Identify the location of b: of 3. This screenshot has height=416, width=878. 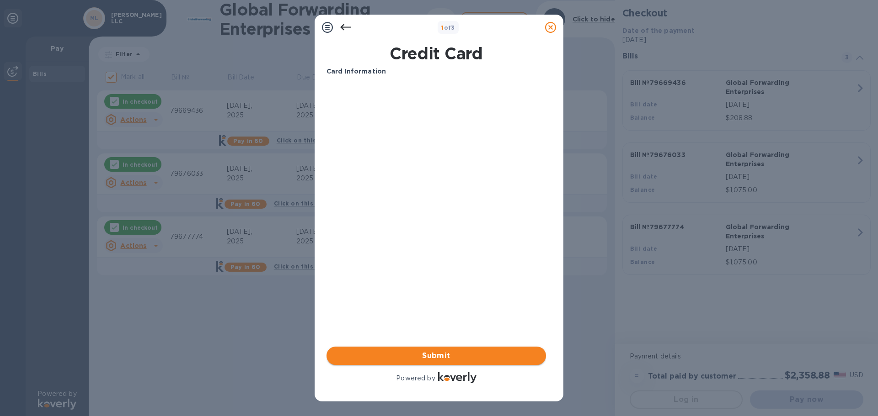
(448, 27).